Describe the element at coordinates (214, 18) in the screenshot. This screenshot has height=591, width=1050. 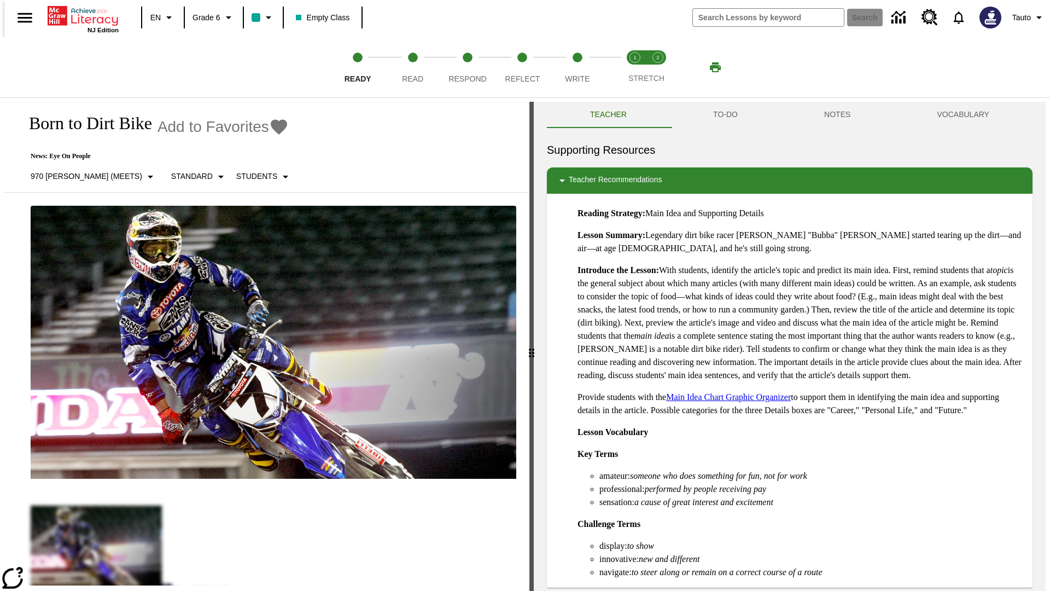
I see `button: Grade: Grade 6, Select a grade` at that location.